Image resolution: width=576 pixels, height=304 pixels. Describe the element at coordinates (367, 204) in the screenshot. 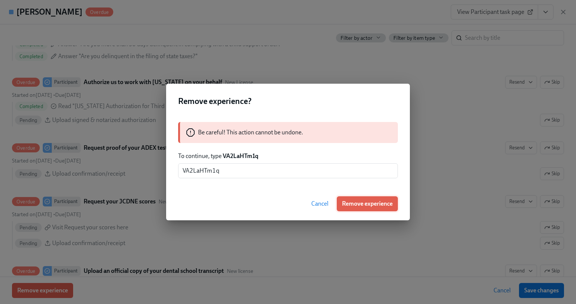

I see `span: Remove experience` at that location.